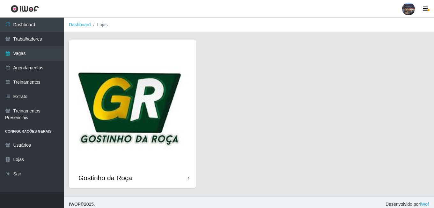  Describe the element at coordinates (249, 25) in the screenshot. I see `nav: breadcrumb` at that location.